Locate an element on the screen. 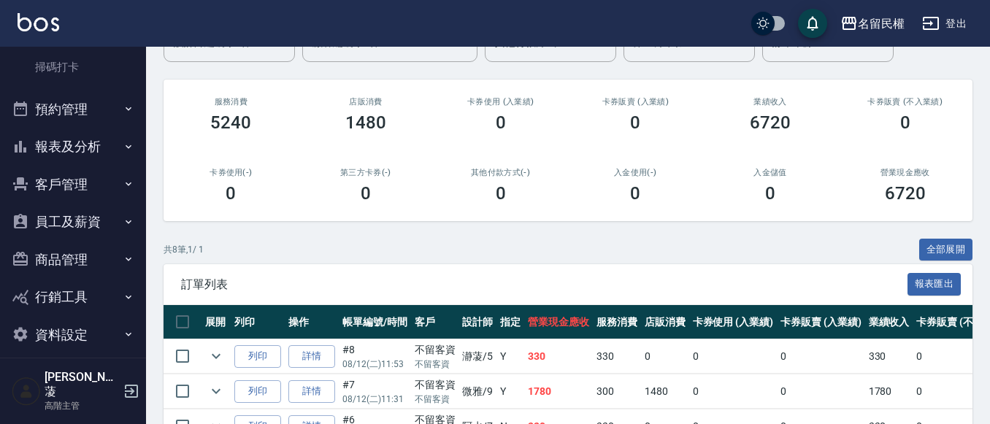 This screenshot has width=990, height=424. th: 卡券使用 (入業績) is located at coordinates (733, 322).